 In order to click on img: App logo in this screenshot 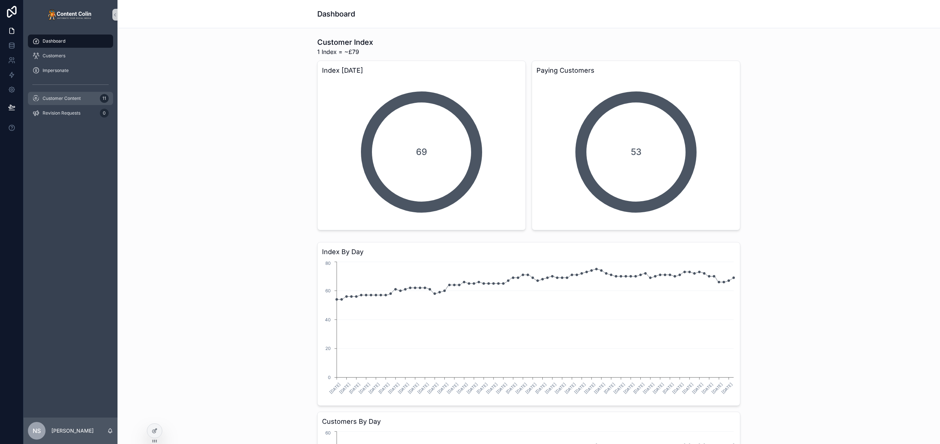, I will do `click(71, 15)`.